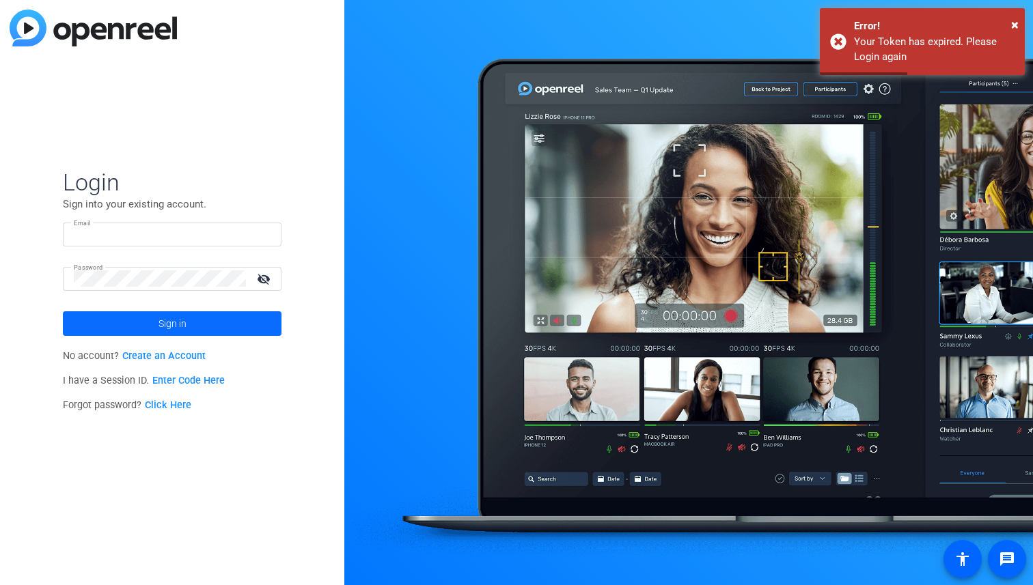 The height and width of the screenshot is (585, 1033). Describe the element at coordinates (164, 356) in the screenshot. I see `a: Create an Account` at that location.